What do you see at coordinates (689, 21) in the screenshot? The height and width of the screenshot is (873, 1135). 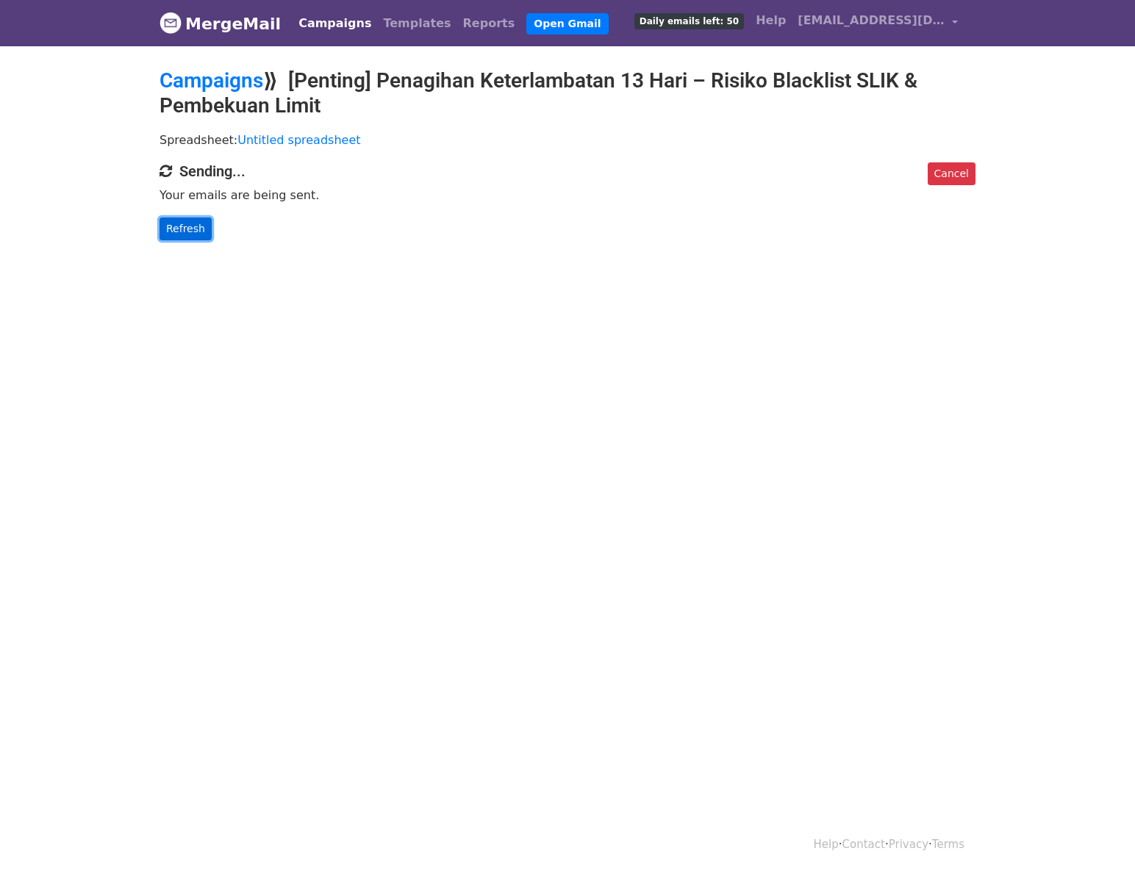 I see `span: Daily emails left: 50` at bounding box center [689, 21].